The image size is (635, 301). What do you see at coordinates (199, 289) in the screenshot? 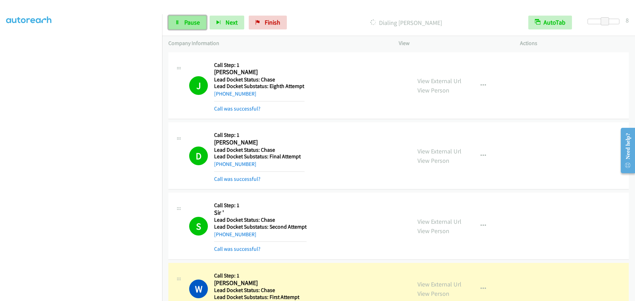
I see `h1: W` at bounding box center [199, 289].